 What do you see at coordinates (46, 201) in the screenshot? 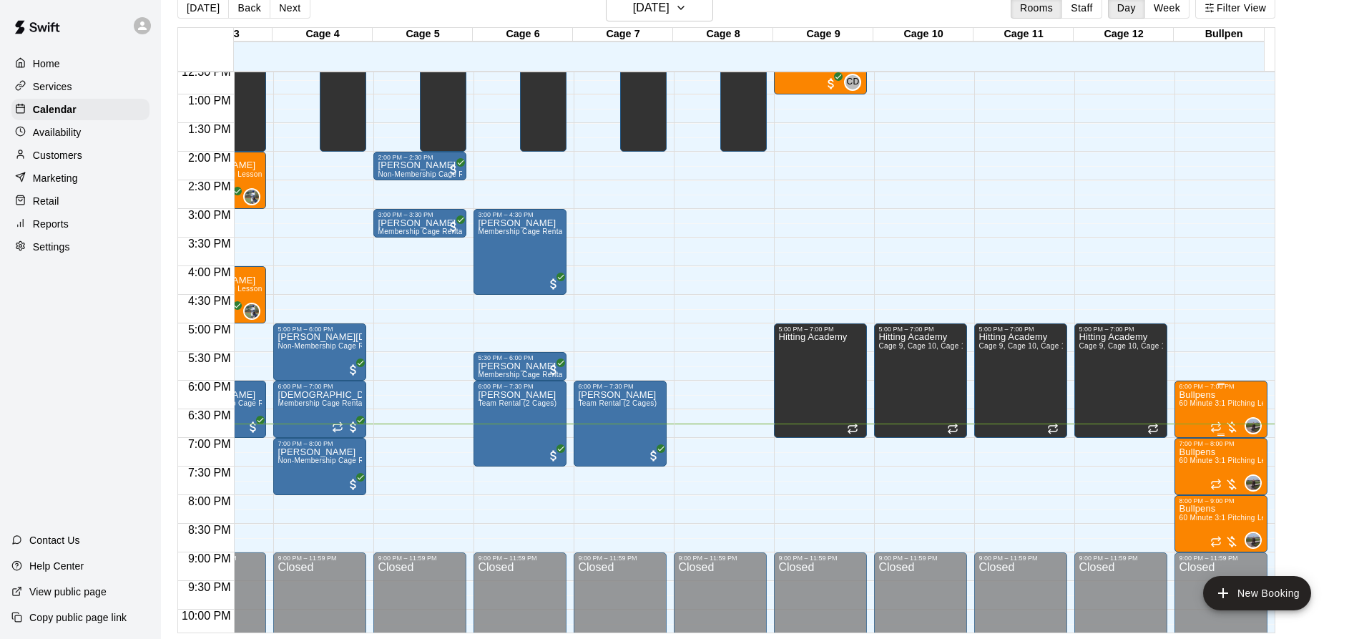
I see `p: Retail` at bounding box center [46, 201].